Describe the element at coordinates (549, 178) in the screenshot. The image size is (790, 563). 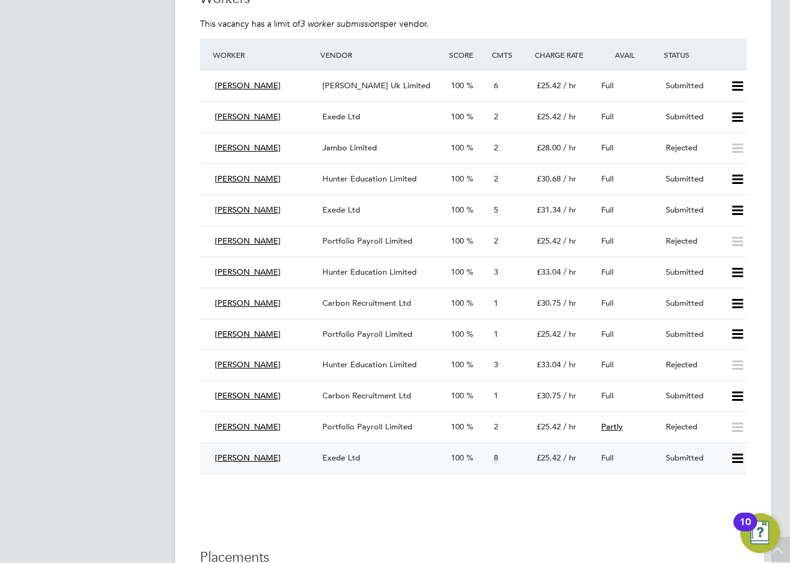
I see `span: £30.68` at that location.